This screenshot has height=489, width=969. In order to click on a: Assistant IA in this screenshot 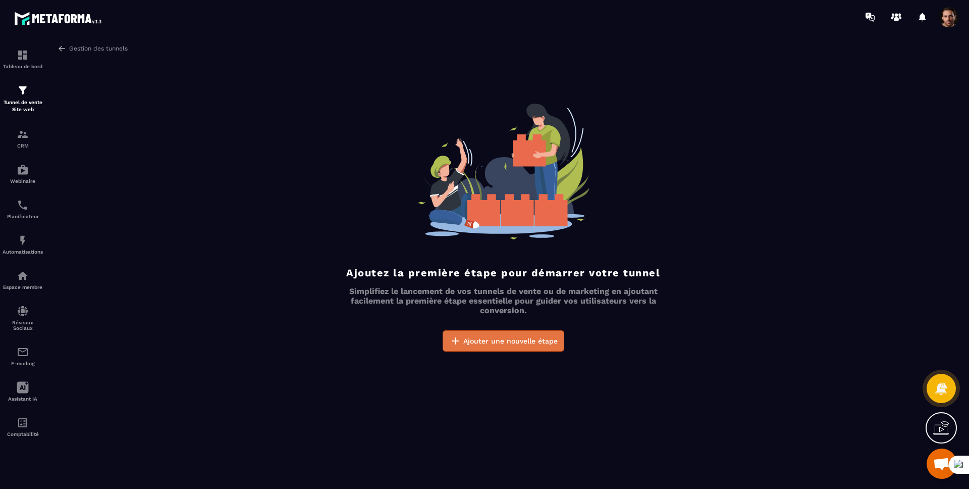, I will do `click(23, 391)`.